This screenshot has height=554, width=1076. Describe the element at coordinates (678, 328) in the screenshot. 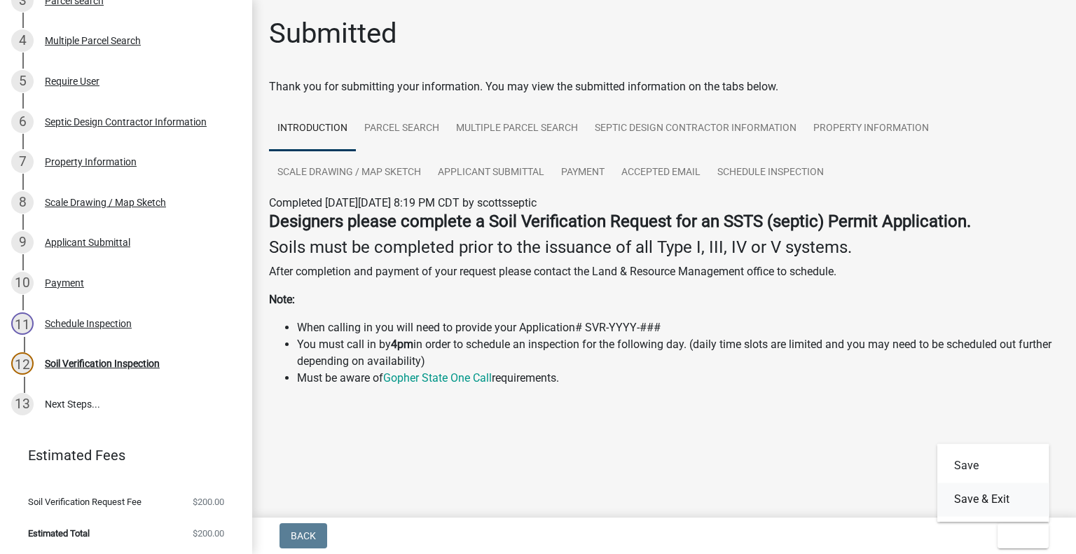

I see `li: When calling in you will need to provide your Application# SVR-YYYY-###` at that location.